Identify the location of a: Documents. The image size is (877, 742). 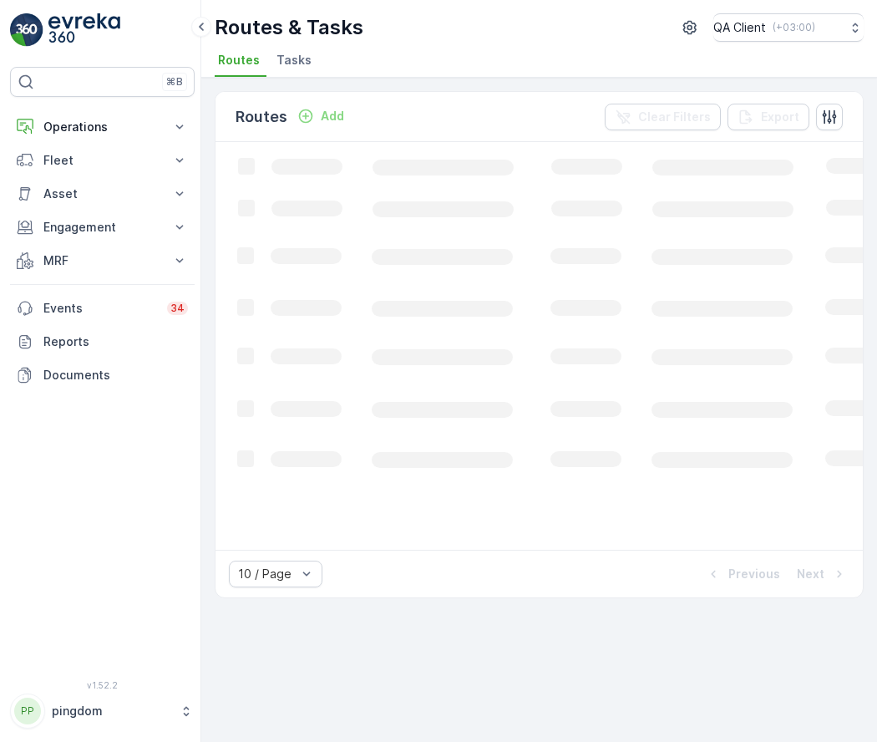
(102, 375).